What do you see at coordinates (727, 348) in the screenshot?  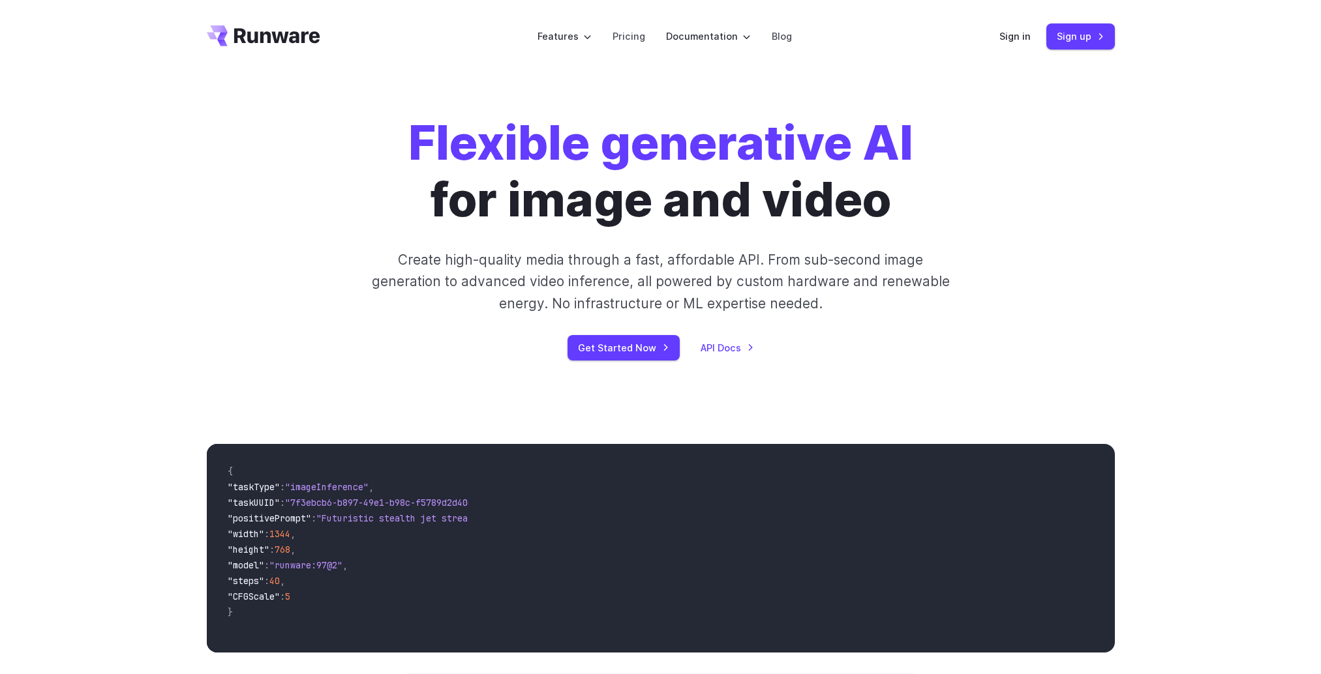 I see `a: API Docs` at bounding box center [727, 348].